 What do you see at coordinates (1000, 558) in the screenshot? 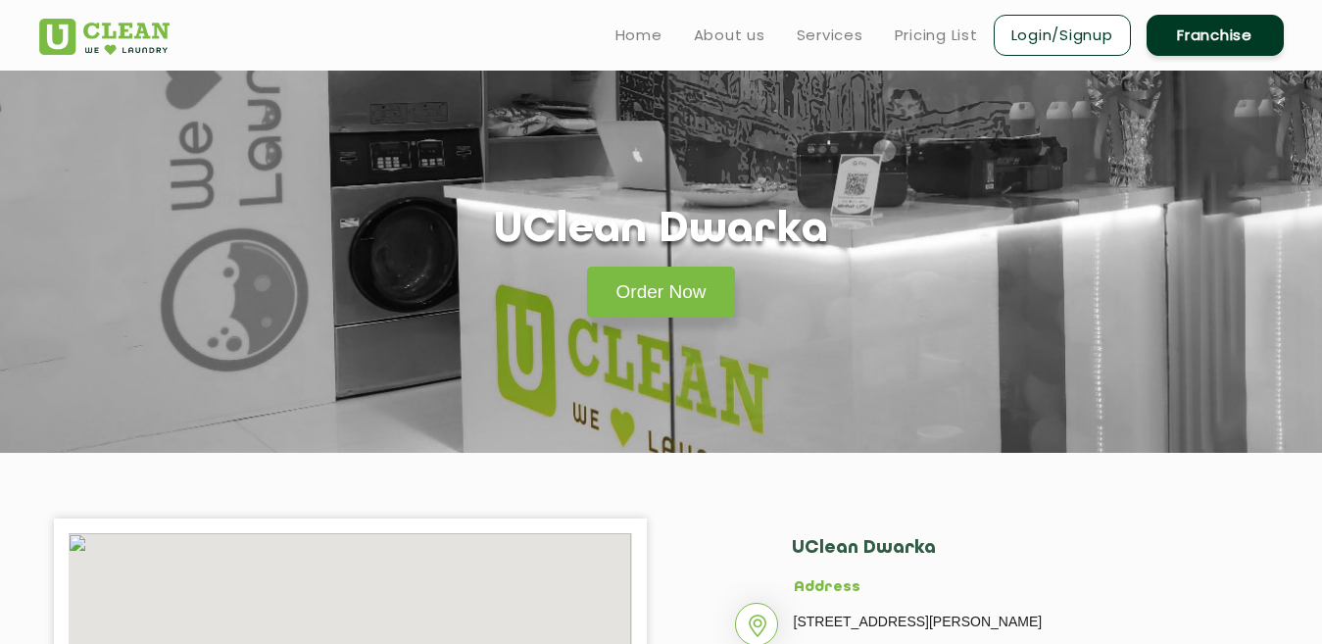
I see `h2: UClean Dwarka` at bounding box center [1000, 558].